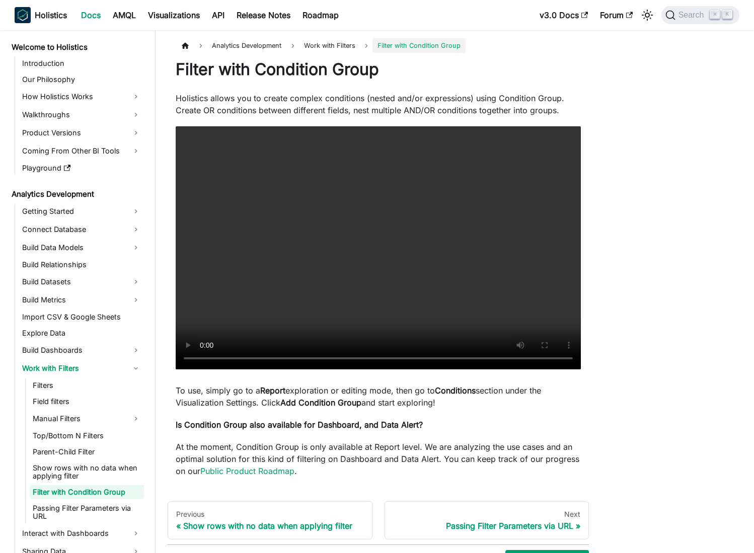  I want to click on a: AMQL, so click(124, 15).